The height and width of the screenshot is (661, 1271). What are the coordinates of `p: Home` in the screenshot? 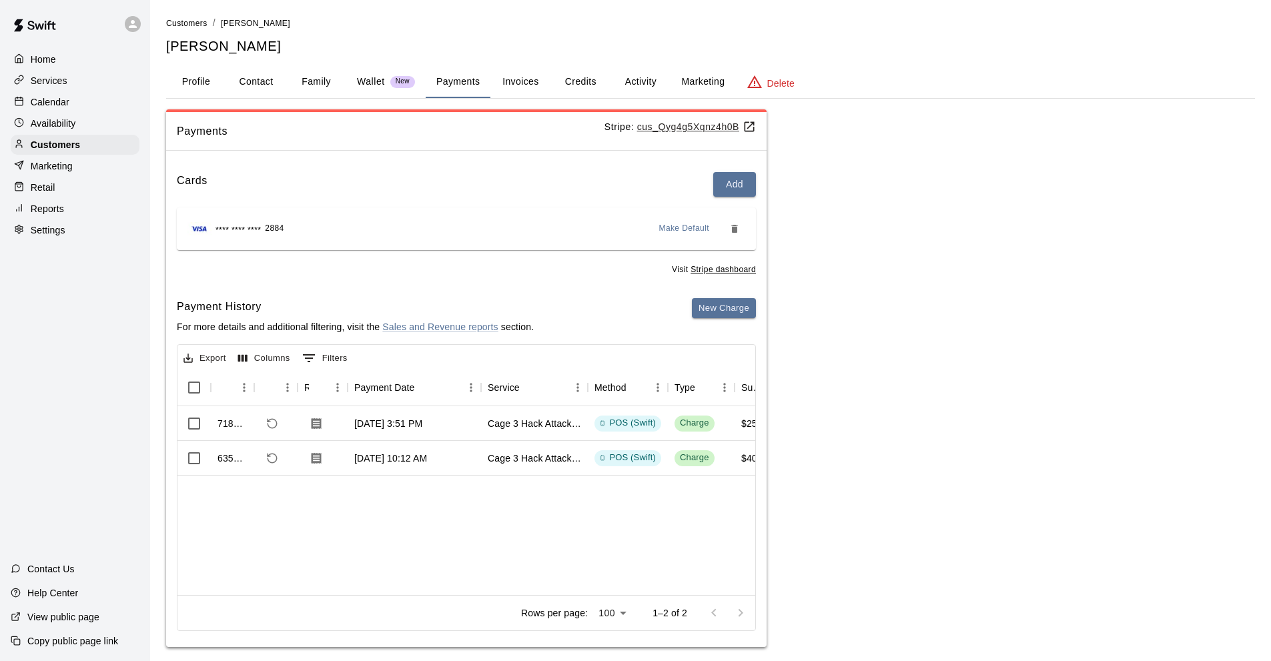 It's located at (43, 59).